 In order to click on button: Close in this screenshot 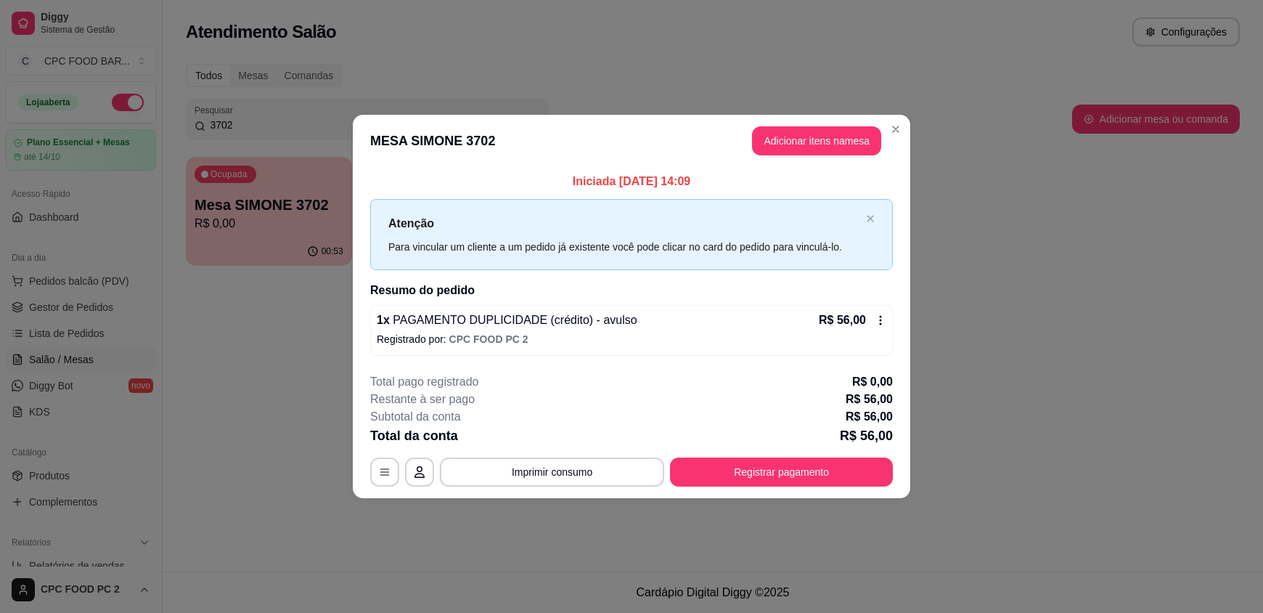, I will do `click(896, 129)`.